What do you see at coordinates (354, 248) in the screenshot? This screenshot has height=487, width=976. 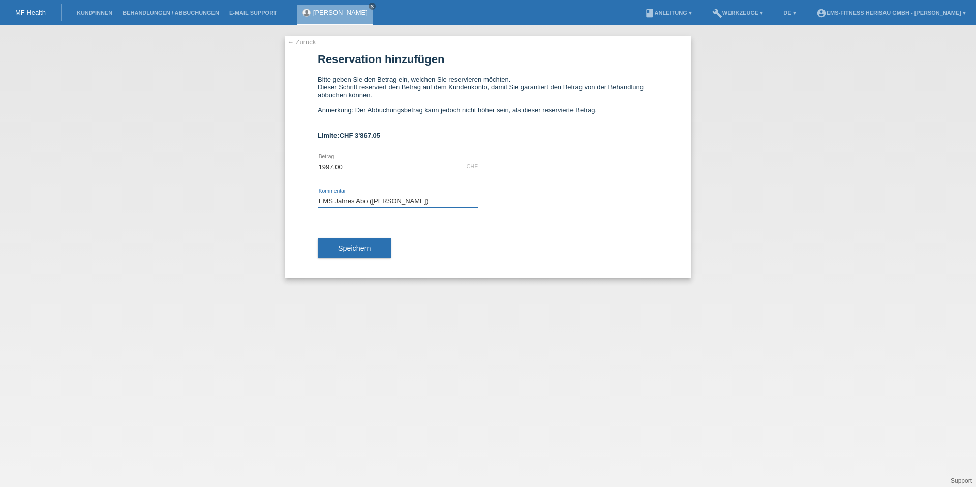 I see `span: Speichern` at bounding box center [354, 248].